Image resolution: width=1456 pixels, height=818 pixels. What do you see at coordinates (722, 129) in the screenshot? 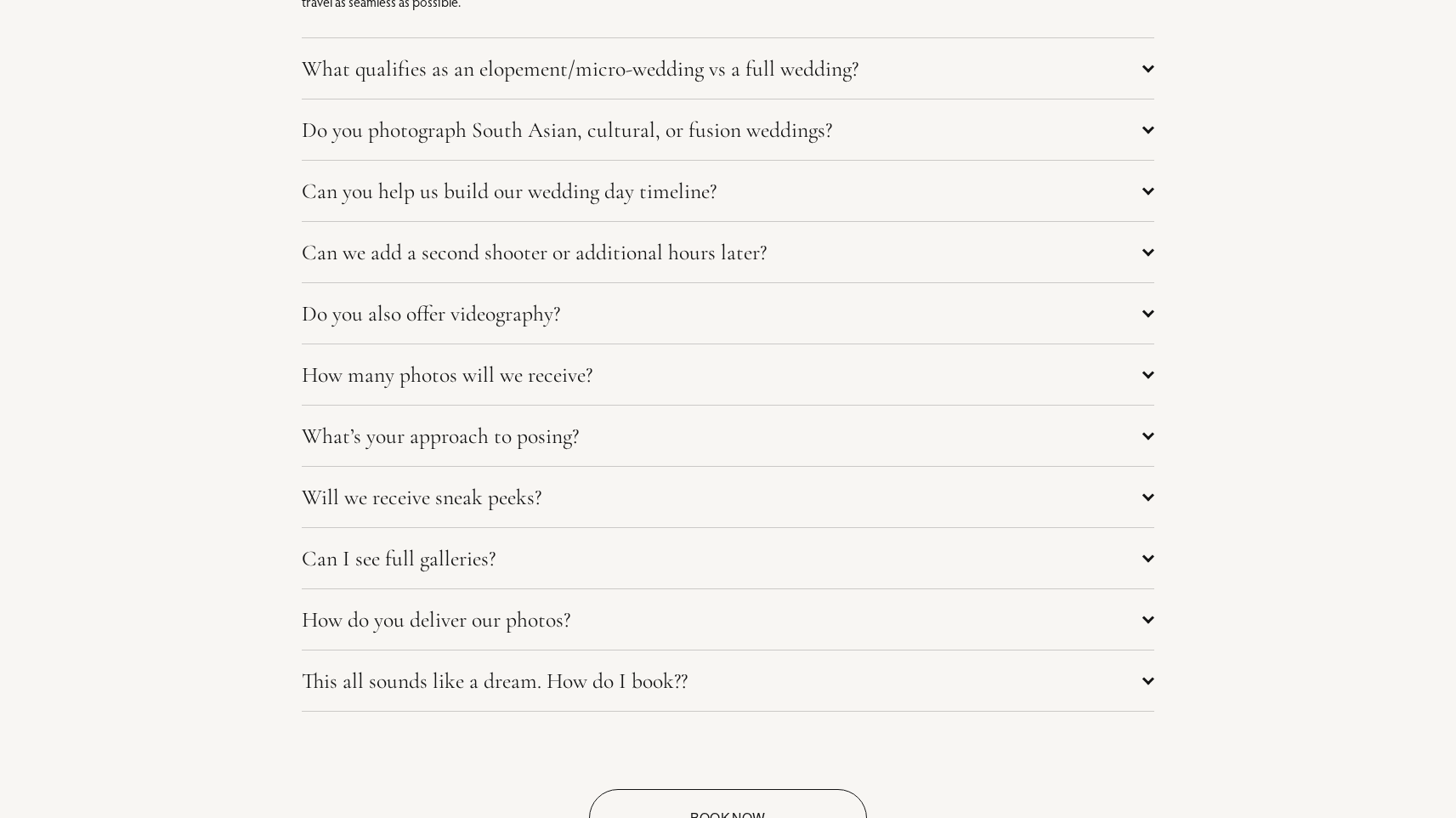
I see `span: Do you photograph South Asian, cultural, or fusion weddings?` at bounding box center [722, 129].